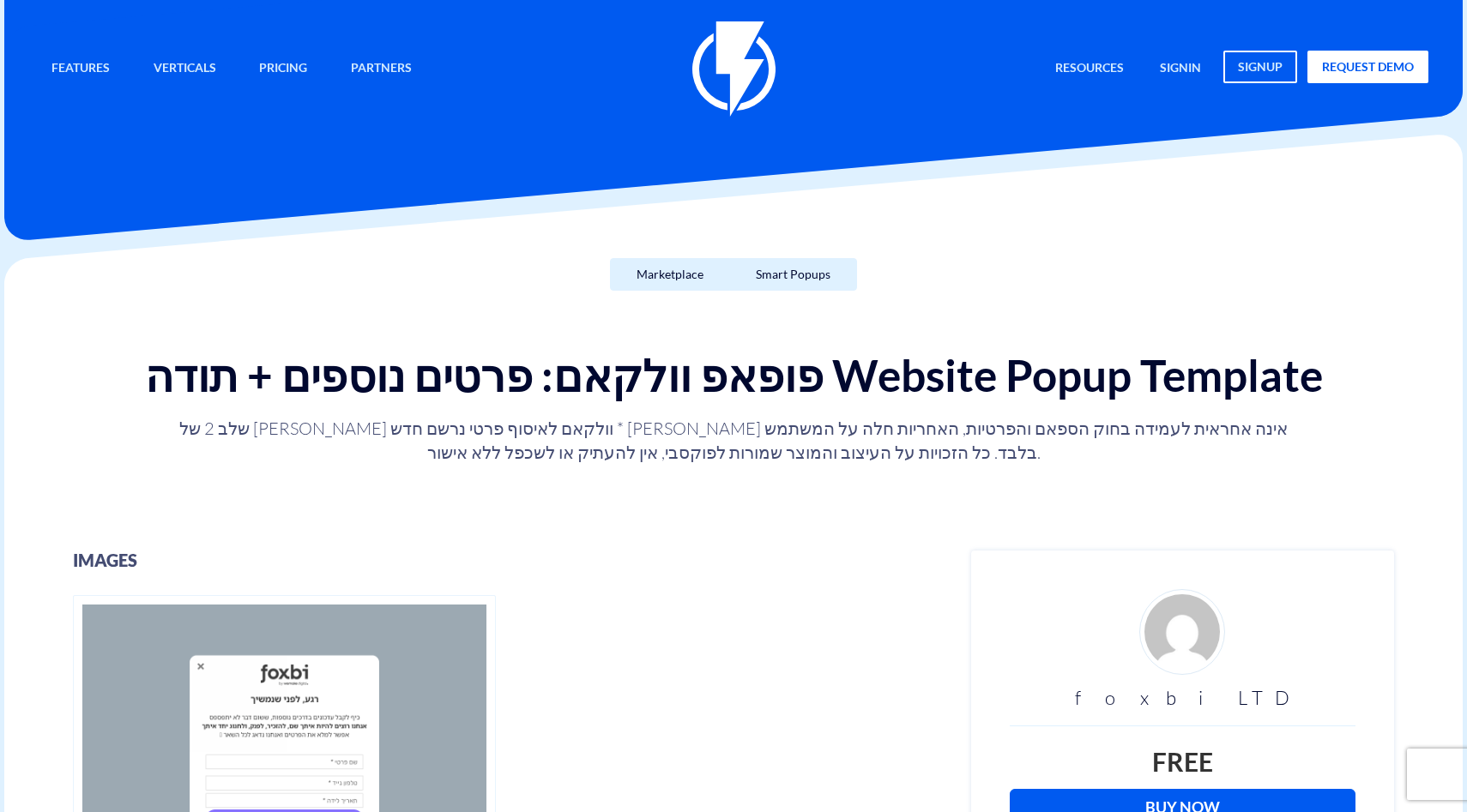 This screenshot has width=1467, height=812. I want to click on a: request demo, so click(1368, 67).